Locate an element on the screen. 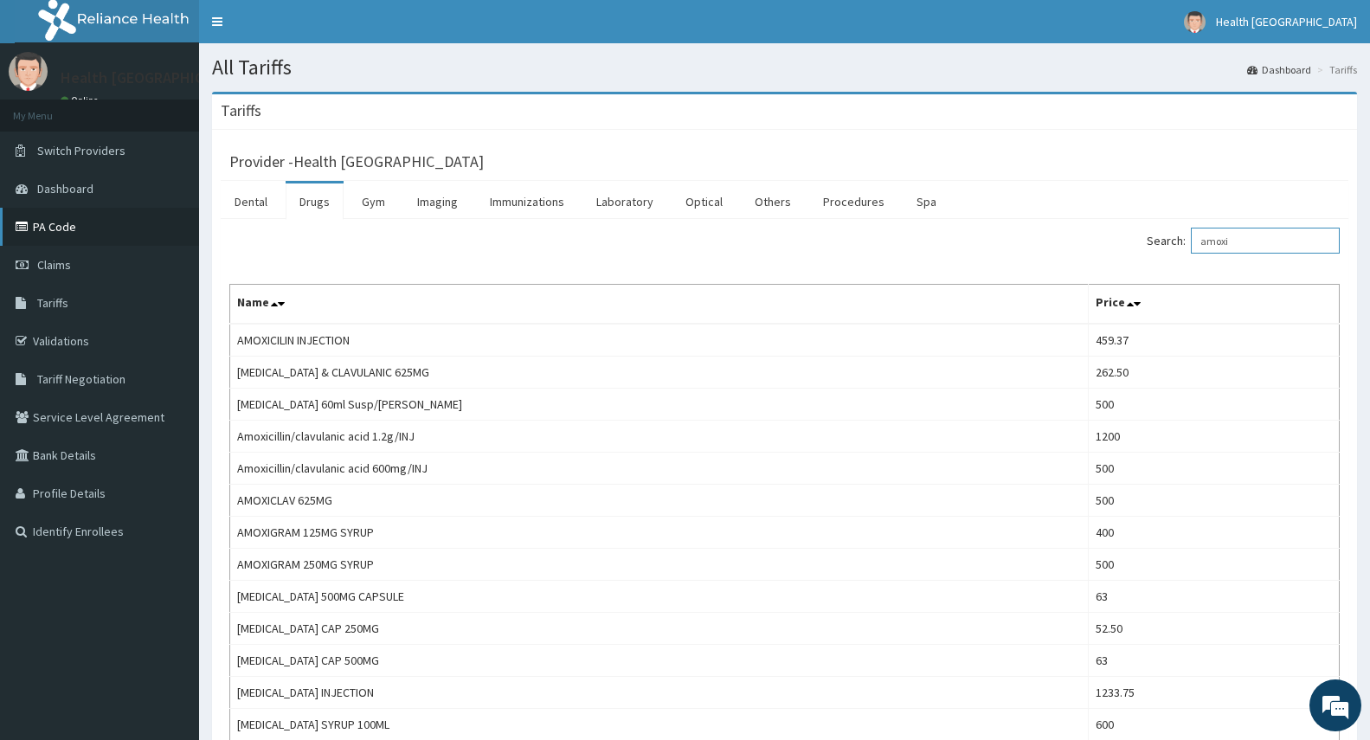  textarea: Type your message and hit 'Enter' is located at coordinates (169, 503).